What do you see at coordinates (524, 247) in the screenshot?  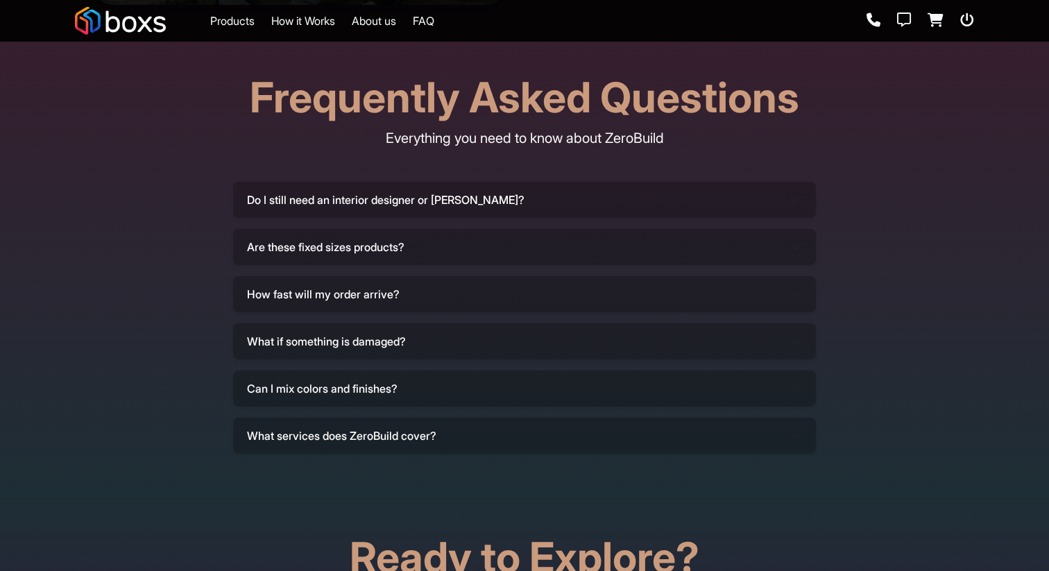 I see `button: Are these fixed sizes products?` at bounding box center [524, 247].